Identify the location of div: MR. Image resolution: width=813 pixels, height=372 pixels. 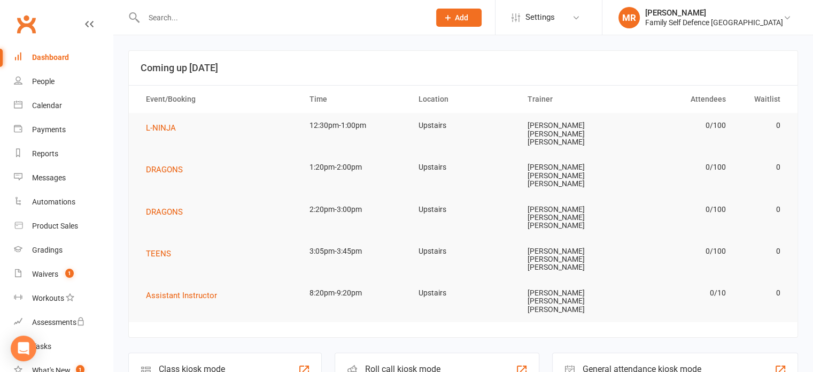
(629, 18).